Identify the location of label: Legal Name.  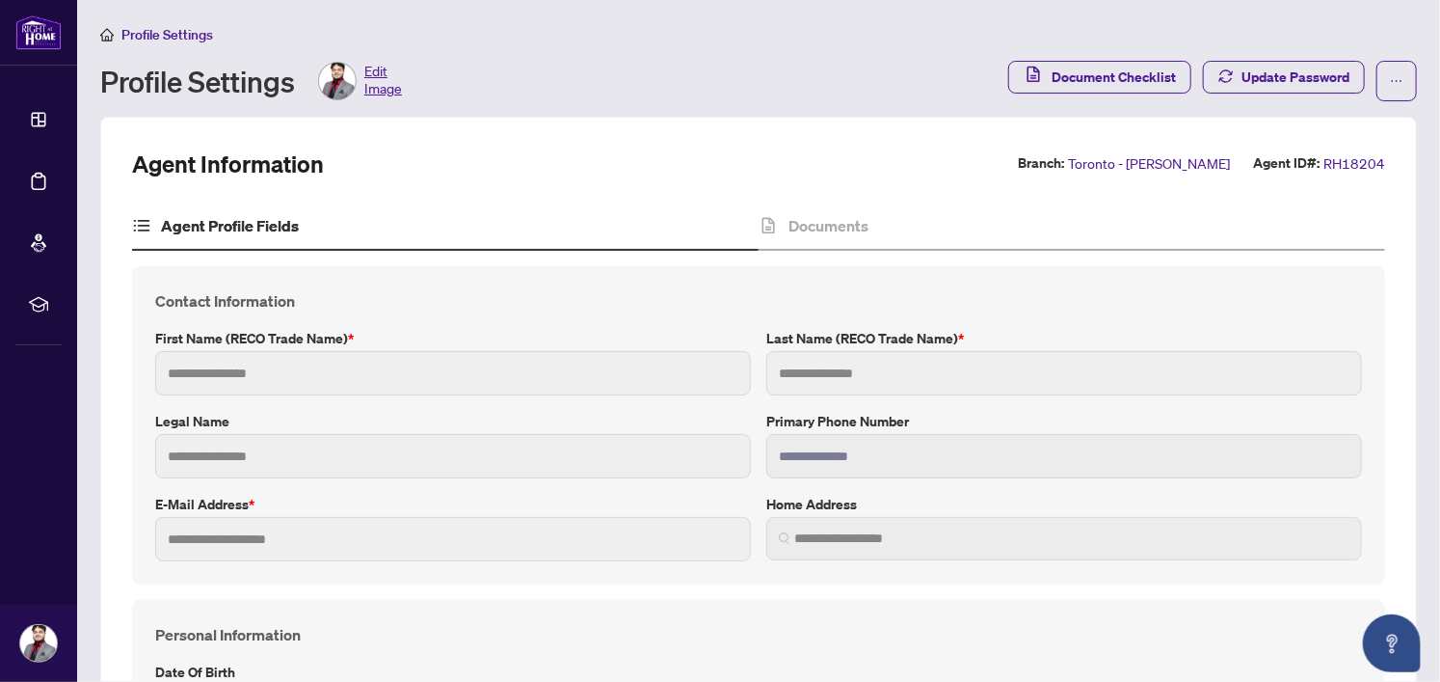
(453, 421).